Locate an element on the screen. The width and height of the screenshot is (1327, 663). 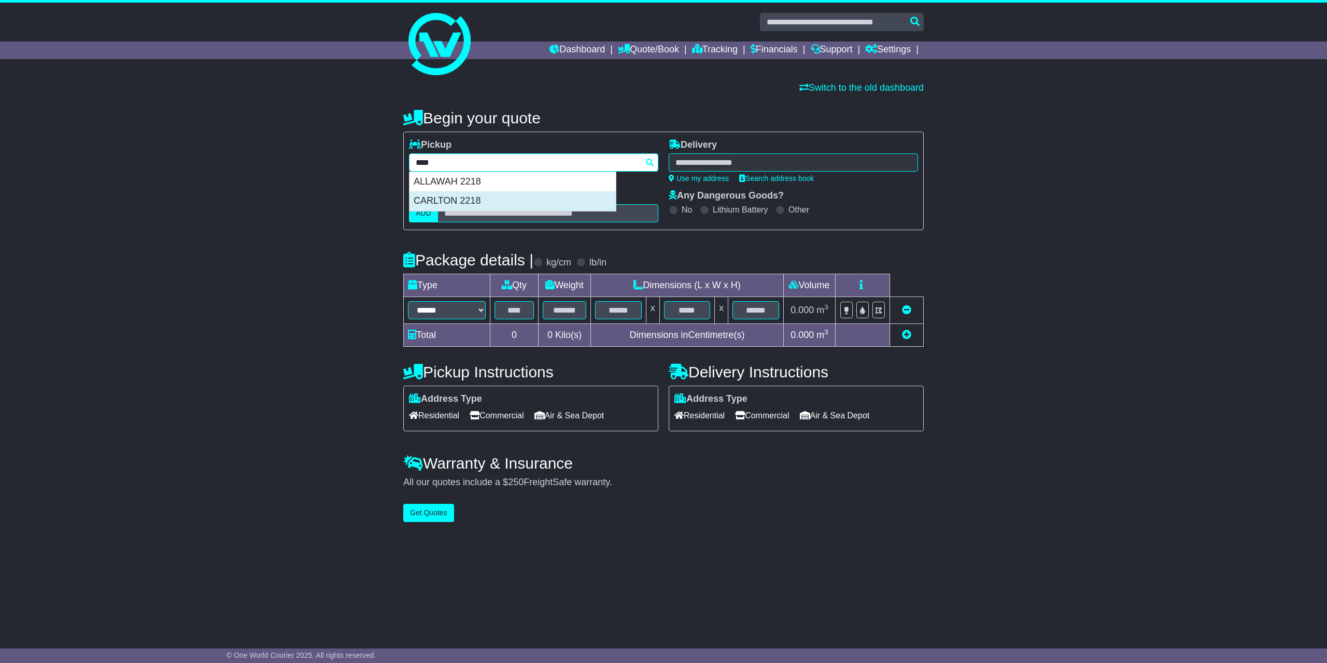
a: Tracking is located at coordinates (715, 50).